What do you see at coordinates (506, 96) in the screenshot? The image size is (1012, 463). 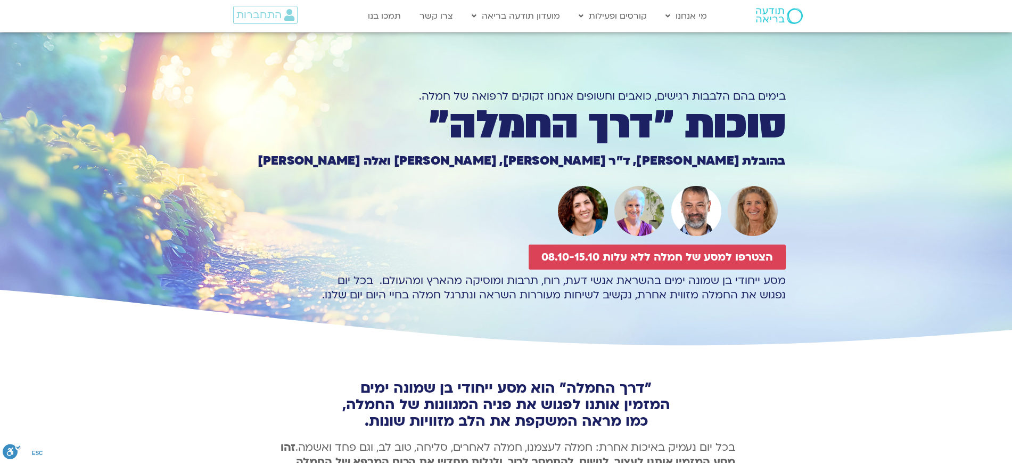 I see `h1: בימים בהם הלבבות רגישים, כואבים וחשופים אנחנו זקוקים לרפואה של חמלה.` at bounding box center [506, 96].